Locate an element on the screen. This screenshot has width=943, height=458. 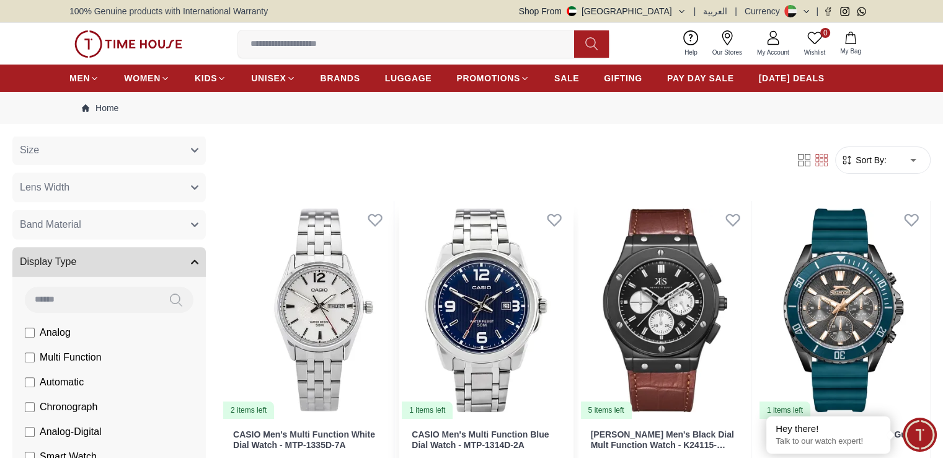
span: Band Material is located at coordinates (50, 224).